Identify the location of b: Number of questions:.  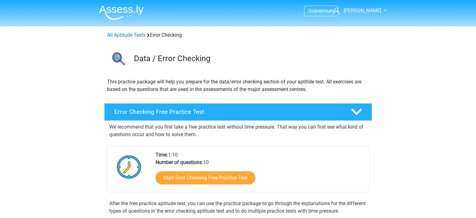
(179, 162).